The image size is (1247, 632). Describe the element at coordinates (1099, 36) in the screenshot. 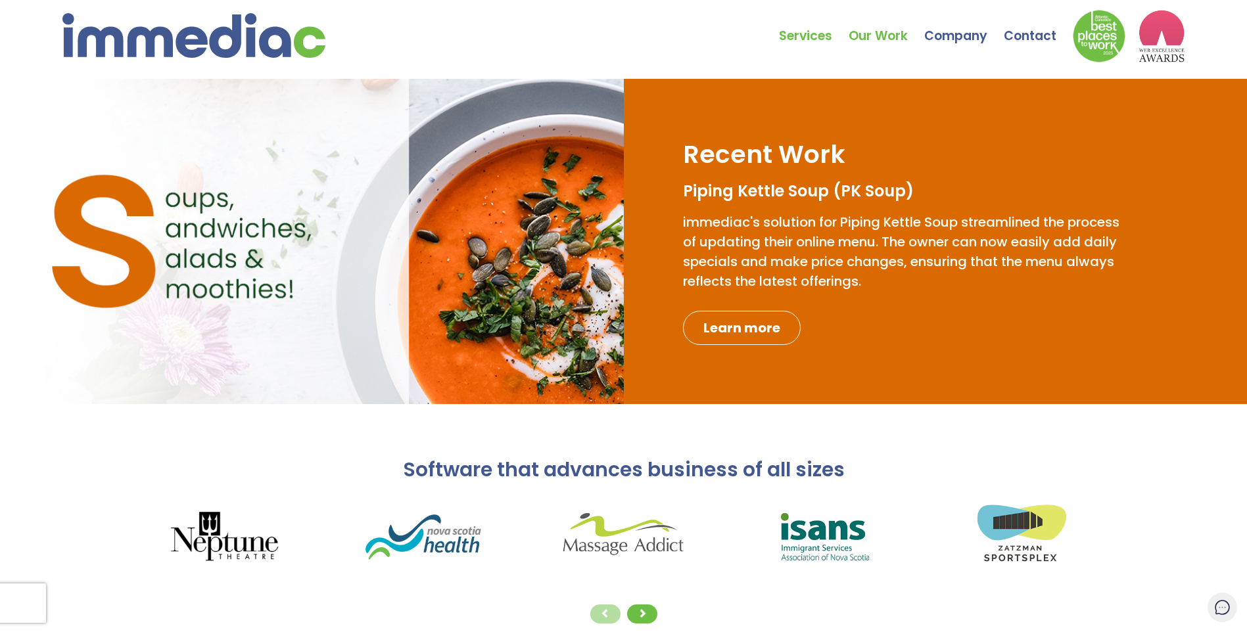

I see `img: Down` at that location.